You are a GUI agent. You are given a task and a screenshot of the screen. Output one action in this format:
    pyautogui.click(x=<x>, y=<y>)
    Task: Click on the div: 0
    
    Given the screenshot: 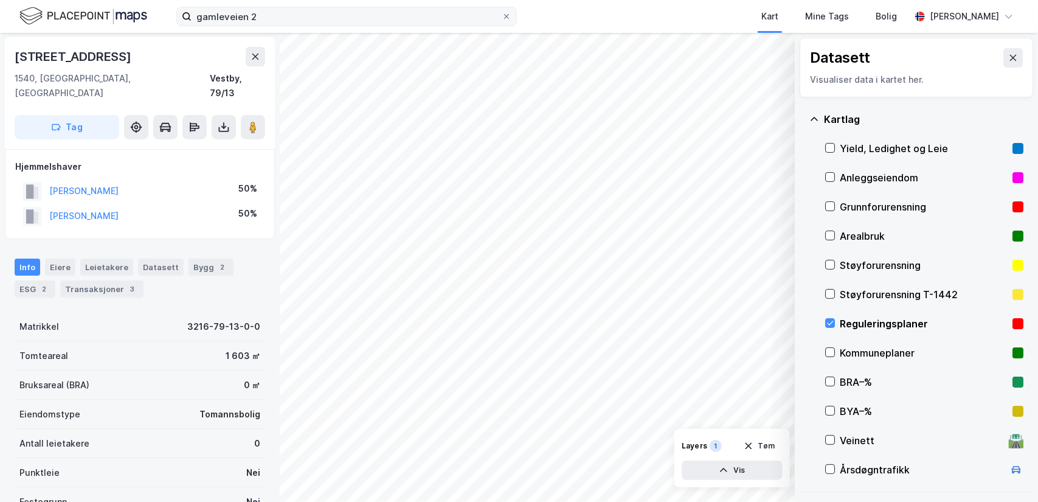 What is the action you would take?
    pyautogui.click(x=257, y=443)
    